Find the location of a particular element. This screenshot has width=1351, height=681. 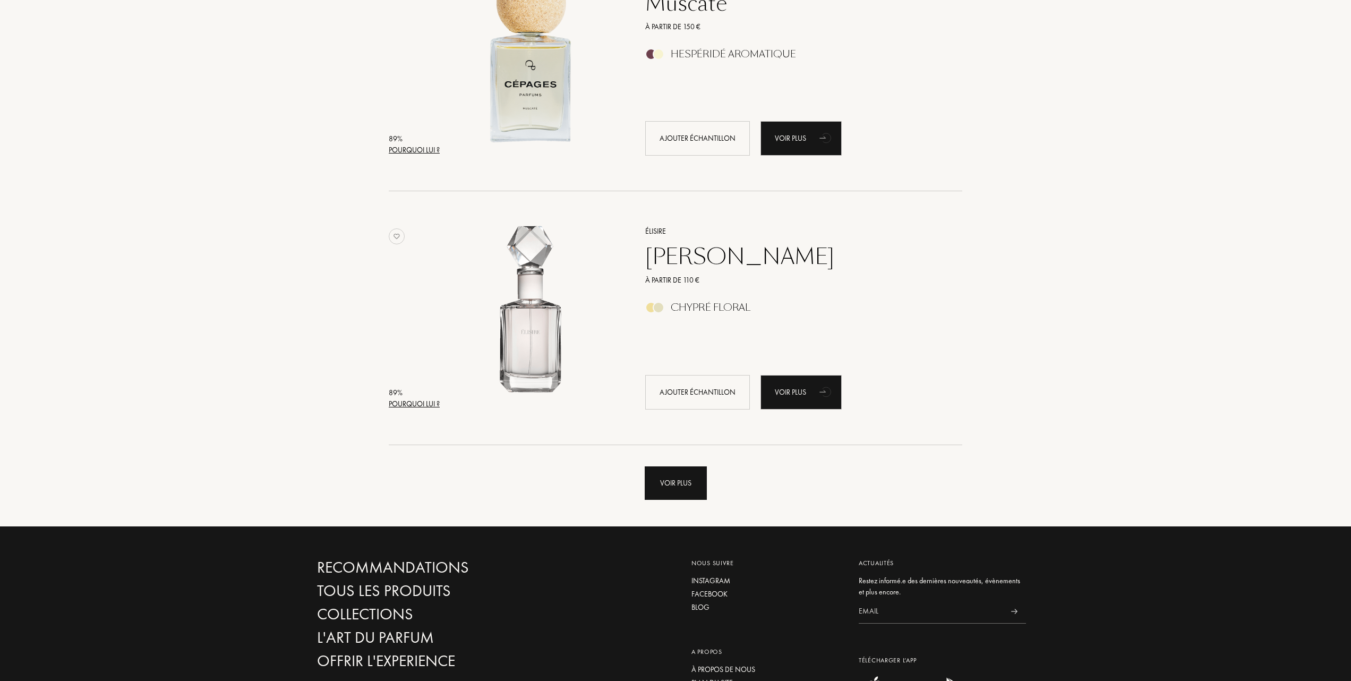

img: no_like_p.png is located at coordinates (397, 236).